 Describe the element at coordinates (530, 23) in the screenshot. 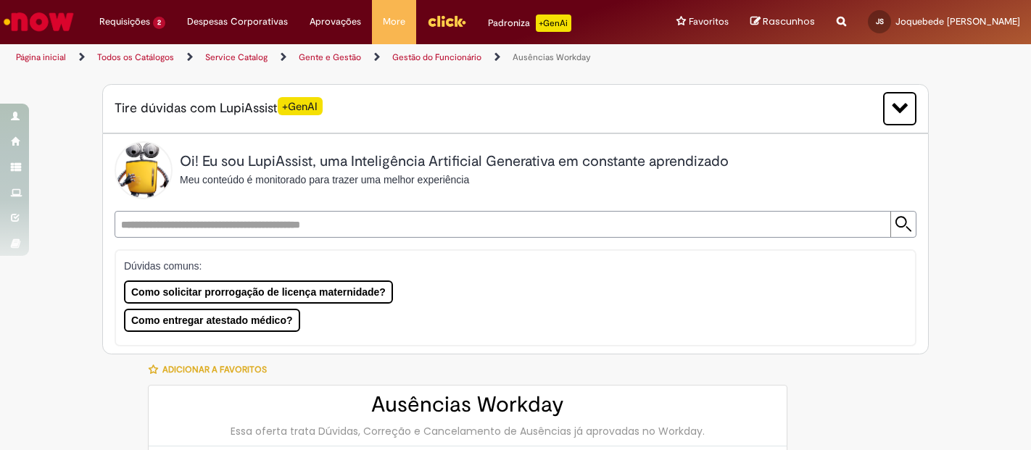

I see `div: Padroniza` at that location.